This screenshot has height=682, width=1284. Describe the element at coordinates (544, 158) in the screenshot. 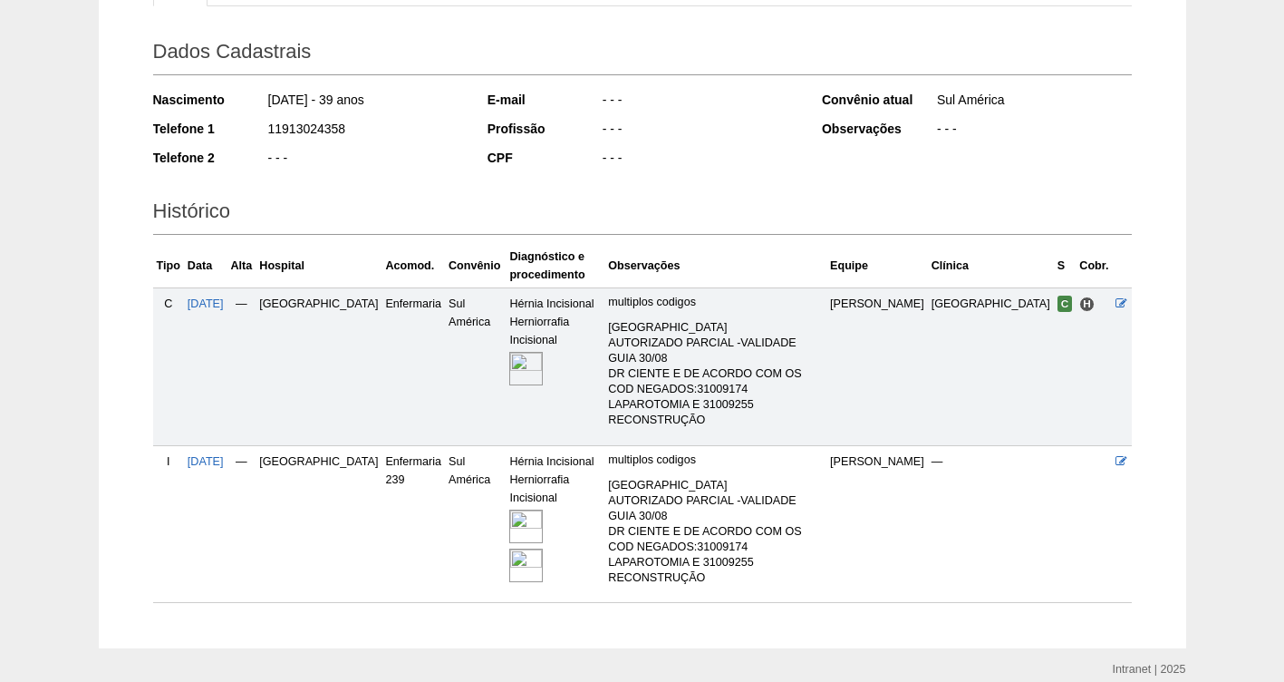

I see `div: CPF` at that location.